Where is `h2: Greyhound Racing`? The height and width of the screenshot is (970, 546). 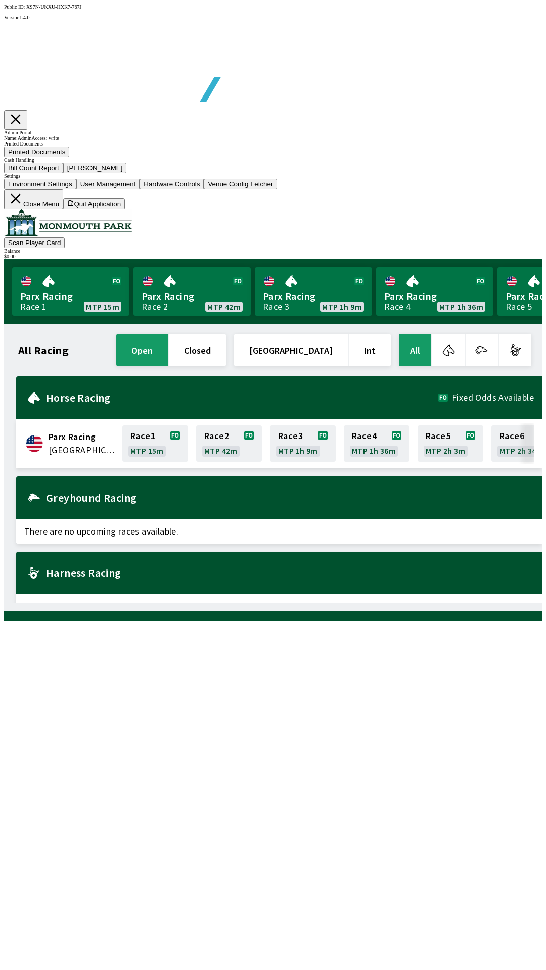 h2: Greyhound Racing is located at coordinates (289, 498).